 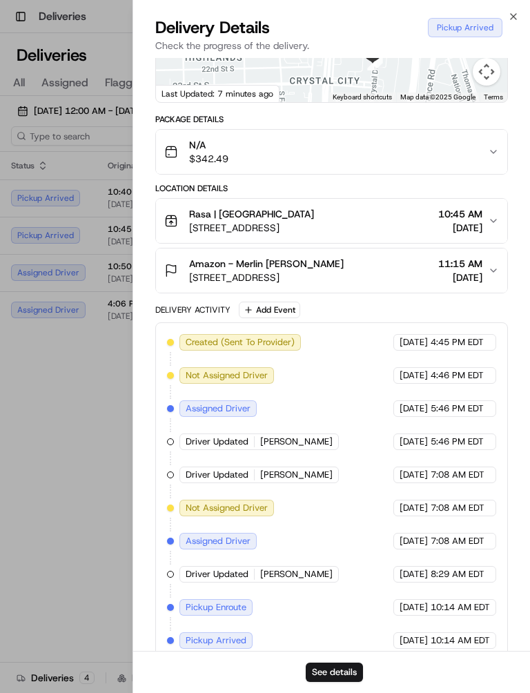 What do you see at coordinates (169, 315) in the screenshot?
I see `a: 💻API Documentation` at bounding box center [169, 315].